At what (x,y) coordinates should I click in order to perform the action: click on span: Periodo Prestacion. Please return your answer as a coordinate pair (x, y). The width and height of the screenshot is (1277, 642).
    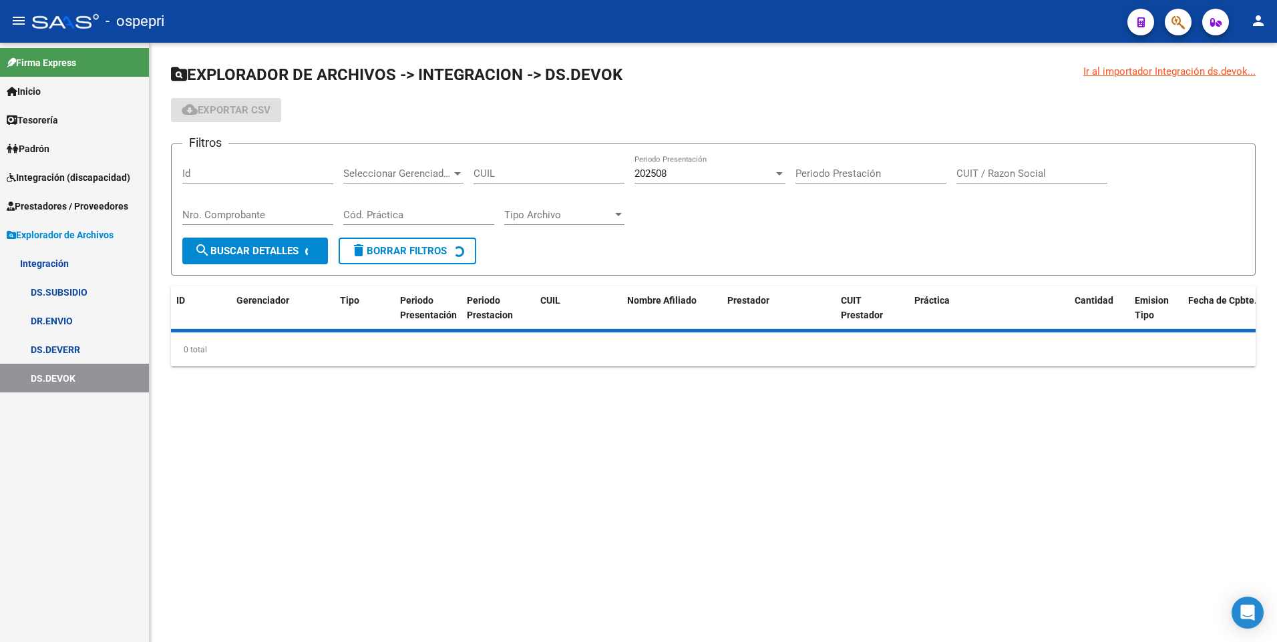
    Looking at the image, I should click on (489, 308).